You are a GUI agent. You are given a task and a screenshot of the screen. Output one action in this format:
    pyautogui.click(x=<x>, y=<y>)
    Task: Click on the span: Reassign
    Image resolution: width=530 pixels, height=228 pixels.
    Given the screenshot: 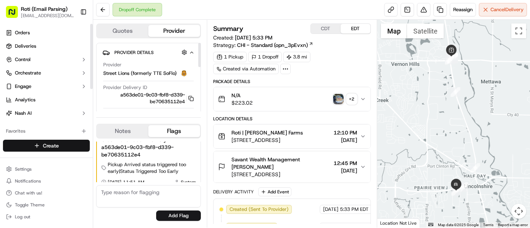 What is the action you would take?
    pyautogui.click(x=463, y=10)
    